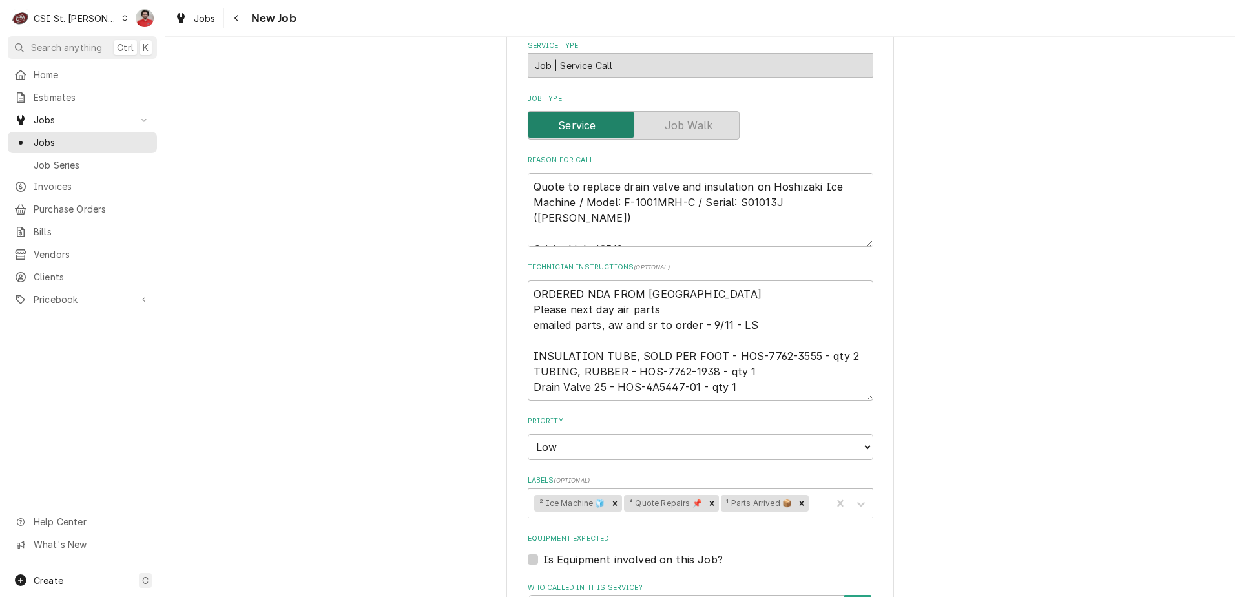 This screenshot has height=597, width=1235. Describe the element at coordinates (91, 544) in the screenshot. I see `span: What's New` at that location.